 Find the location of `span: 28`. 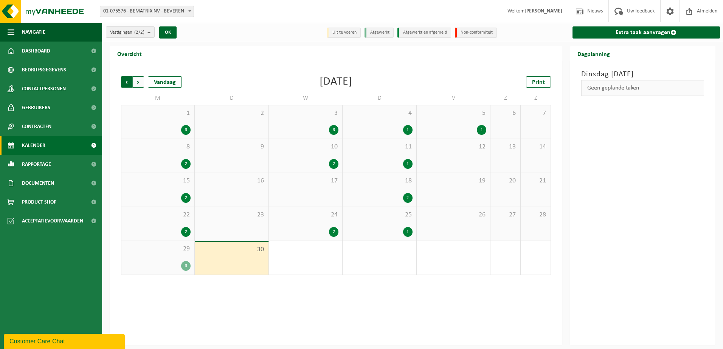

span: 28 is located at coordinates (535, 215).